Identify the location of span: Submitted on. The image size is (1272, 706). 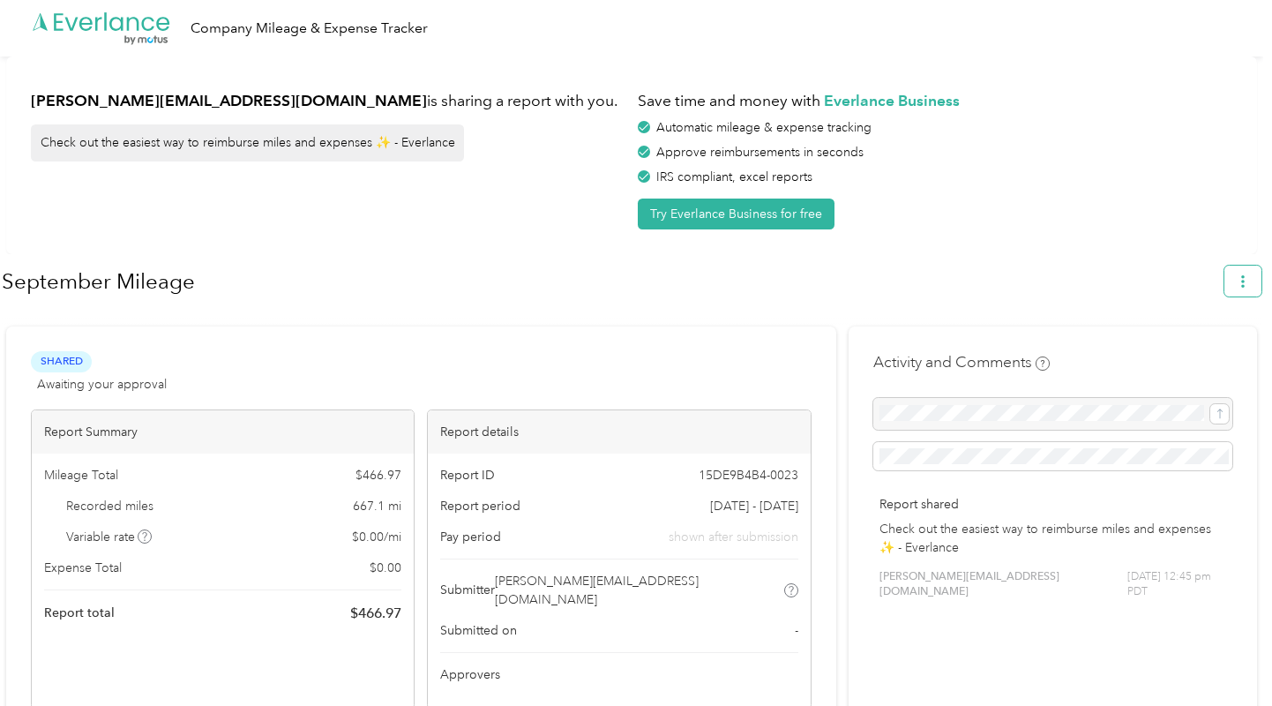
(478, 630).